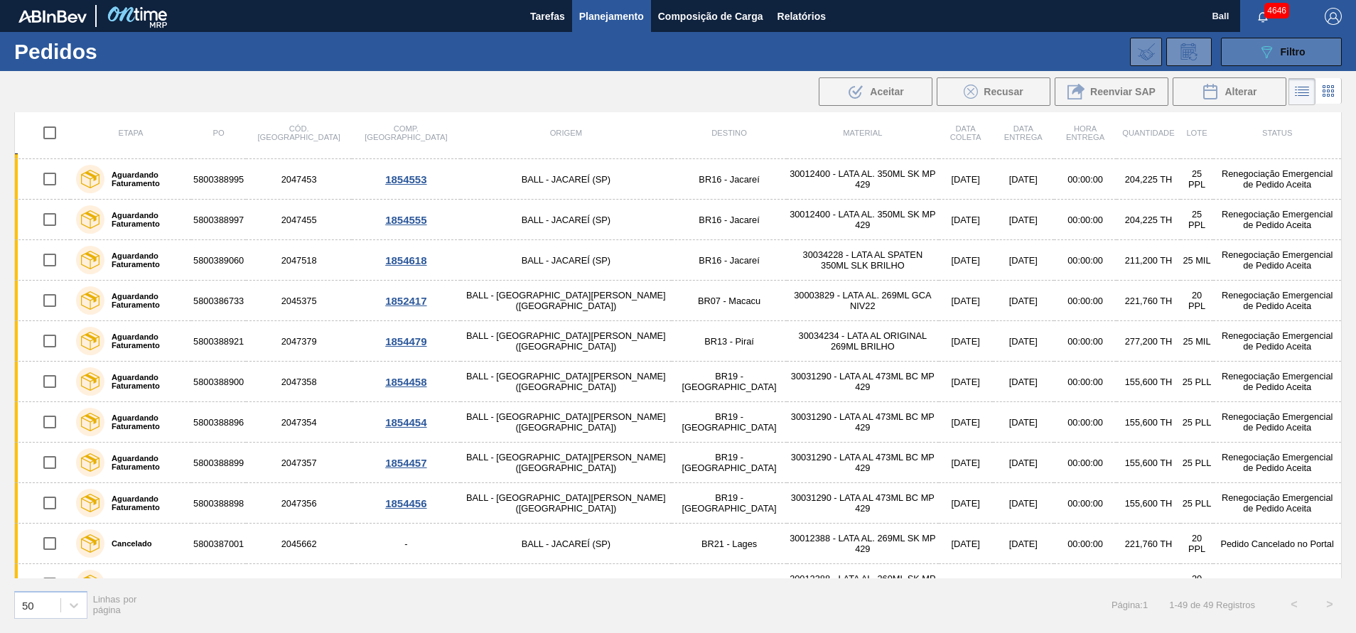 Image resolution: width=1356 pixels, height=633 pixels. What do you see at coordinates (298, 220) in the screenshot?
I see `td: 2047455` at bounding box center [298, 220].